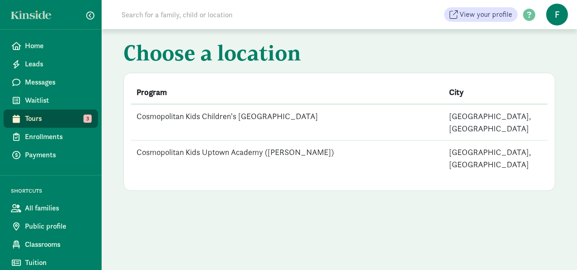  Describe the element at coordinates (51, 82) in the screenshot. I see `a: Messages` at that location.